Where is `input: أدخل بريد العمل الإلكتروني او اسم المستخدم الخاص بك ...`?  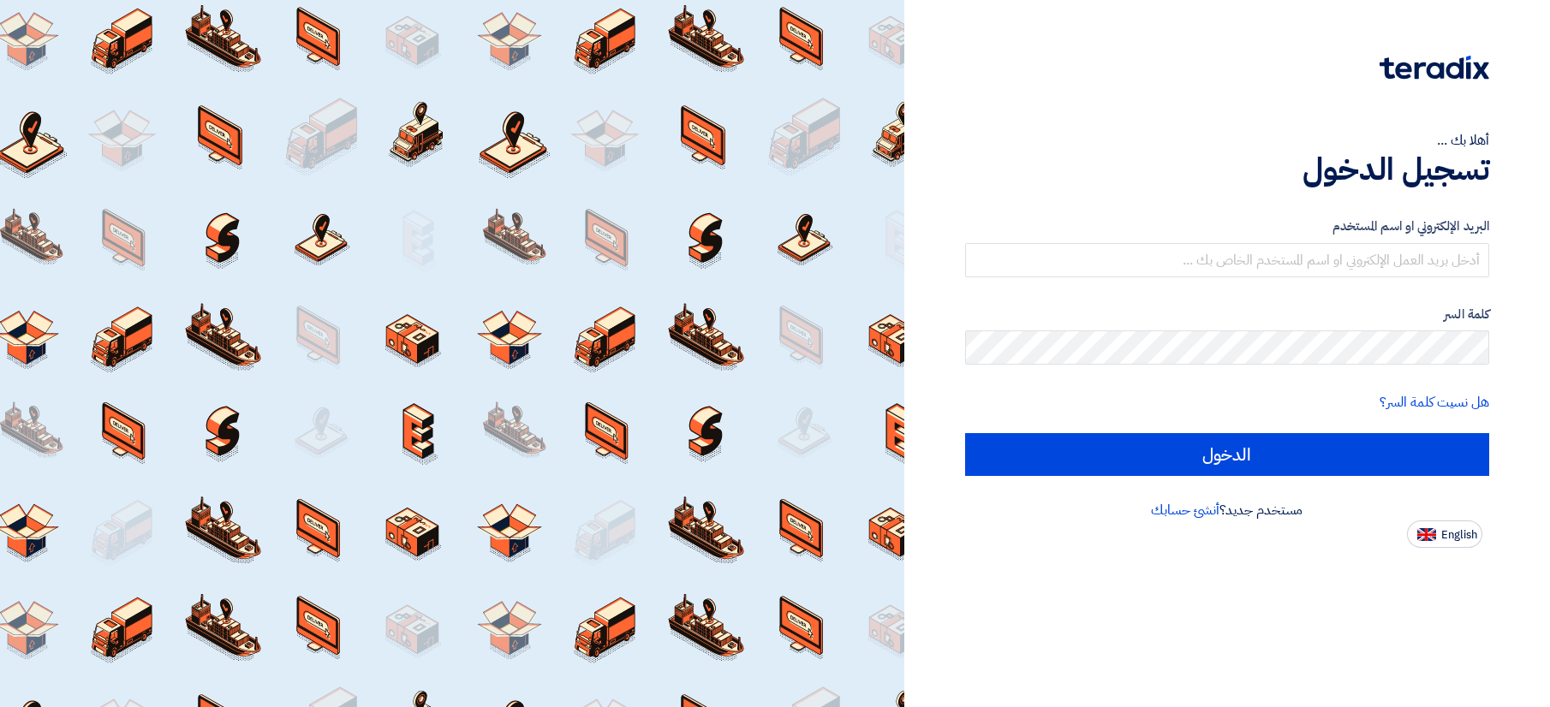
input: أدخل بريد العمل الإلكتروني او اسم المستخدم الخاص بك ... is located at coordinates (1227, 260).